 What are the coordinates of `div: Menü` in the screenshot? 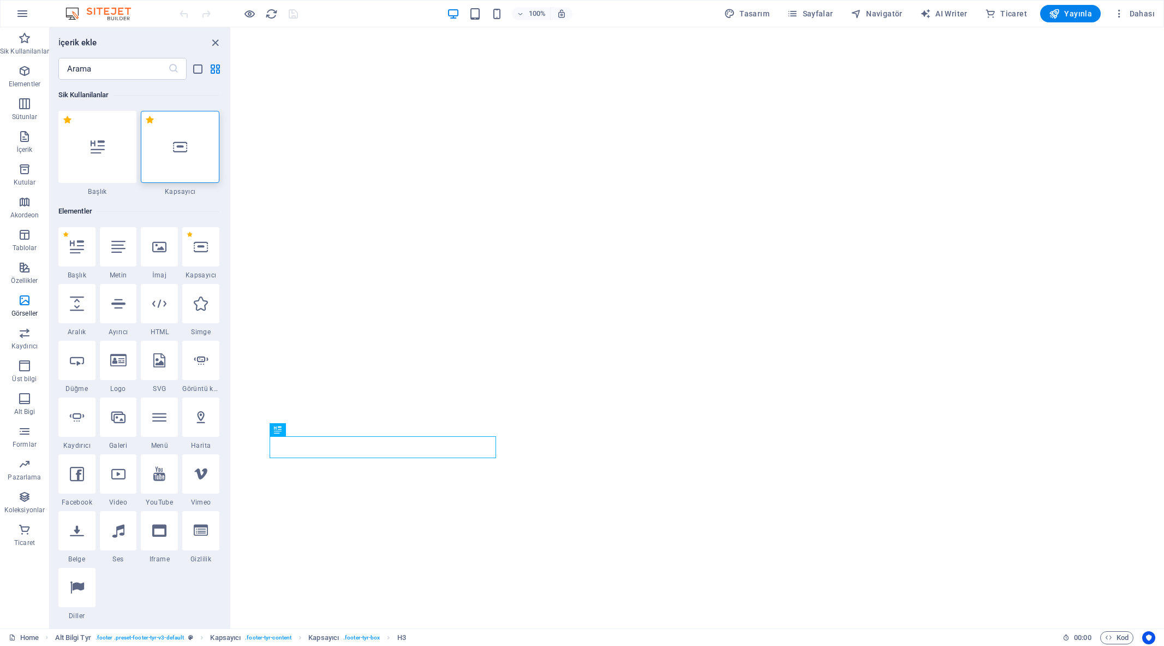 It's located at (159, 424).